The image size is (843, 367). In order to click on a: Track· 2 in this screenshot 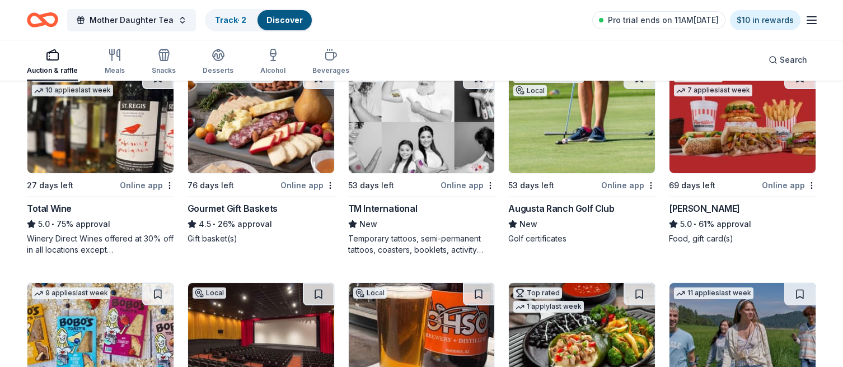, I will do `click(231, 20)`.